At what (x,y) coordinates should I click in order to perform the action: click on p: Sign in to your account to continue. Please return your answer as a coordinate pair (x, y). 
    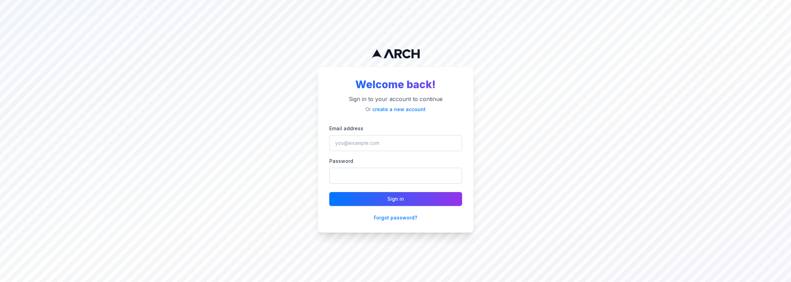
    Looking at the image, I should click on (396, 99).